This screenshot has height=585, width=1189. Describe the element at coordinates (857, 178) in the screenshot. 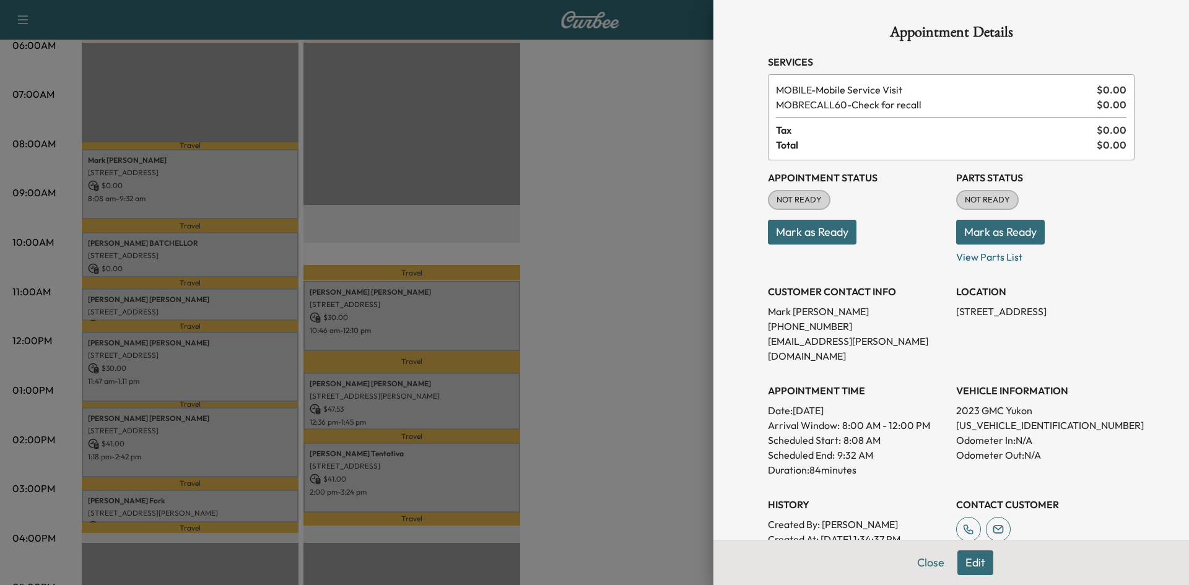

I see `h3: Appointment Status` at that location.